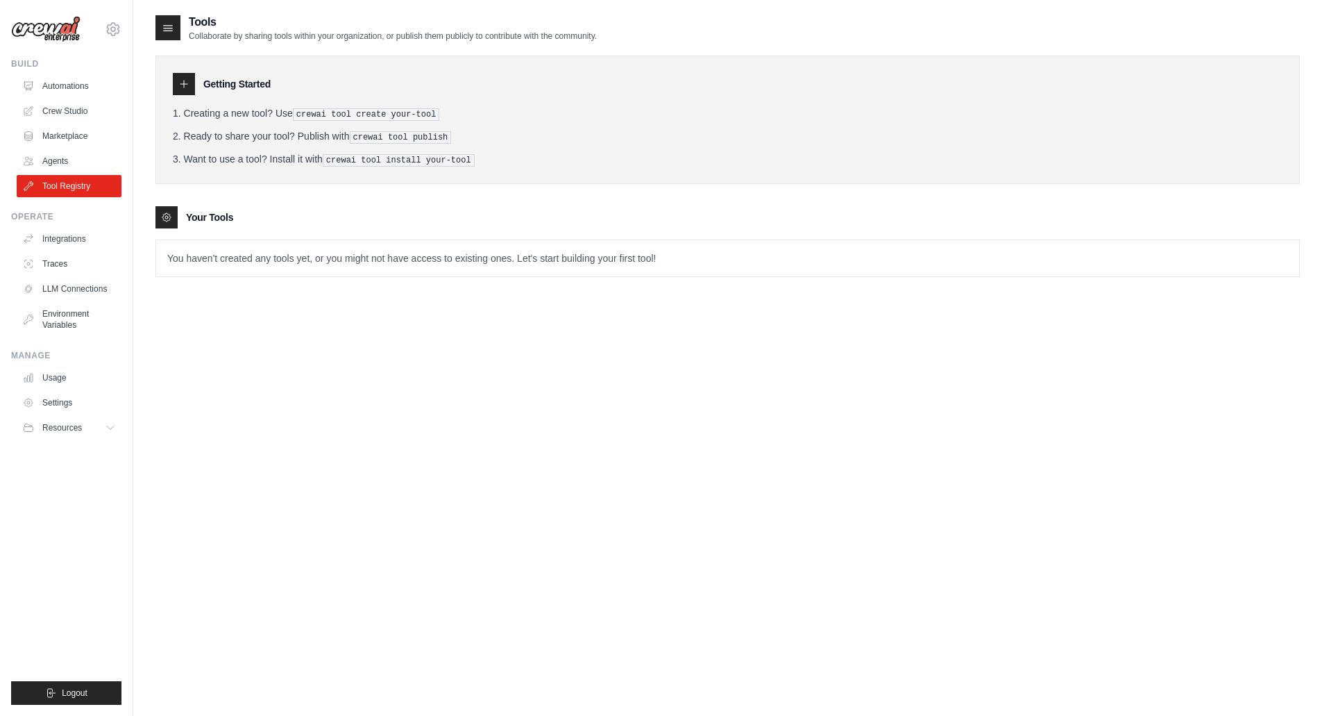 The width and height of the screenshot is (1322, 716). What do you see at coordinates (69, 86) in the screenshot?
I see `a: Automations` at bounding box center [69, 86].